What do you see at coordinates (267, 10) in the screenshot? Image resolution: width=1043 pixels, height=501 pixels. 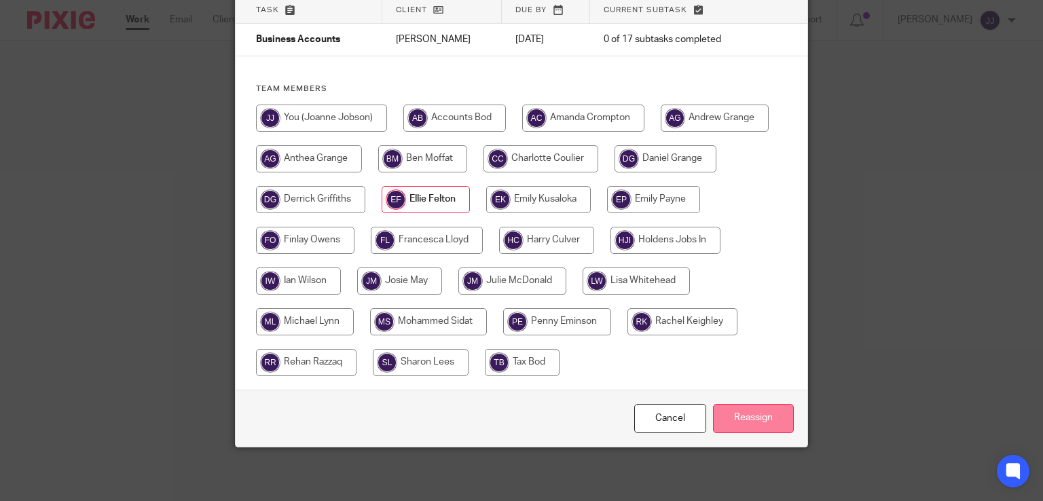 I see `span: Task` at bounding box center [267, 10].